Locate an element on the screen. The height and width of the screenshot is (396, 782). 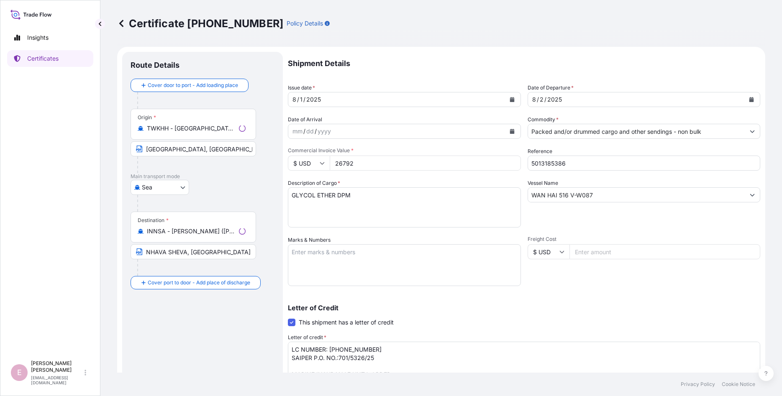
p: Shipment Details is located at coordinates (524, 64).